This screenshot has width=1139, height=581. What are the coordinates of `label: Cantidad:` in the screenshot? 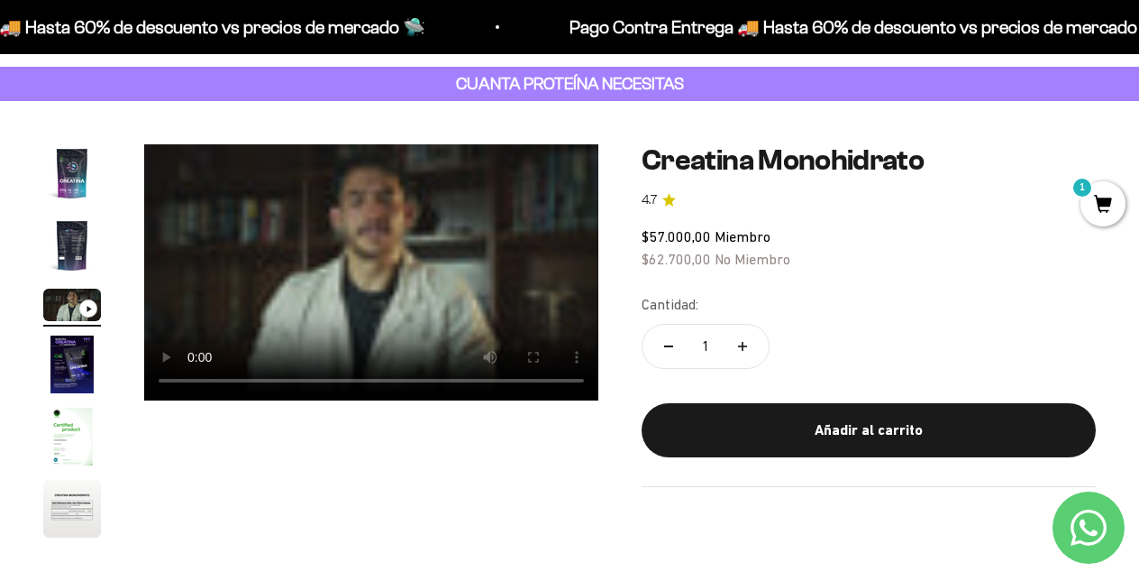 It's located at (670, 305).